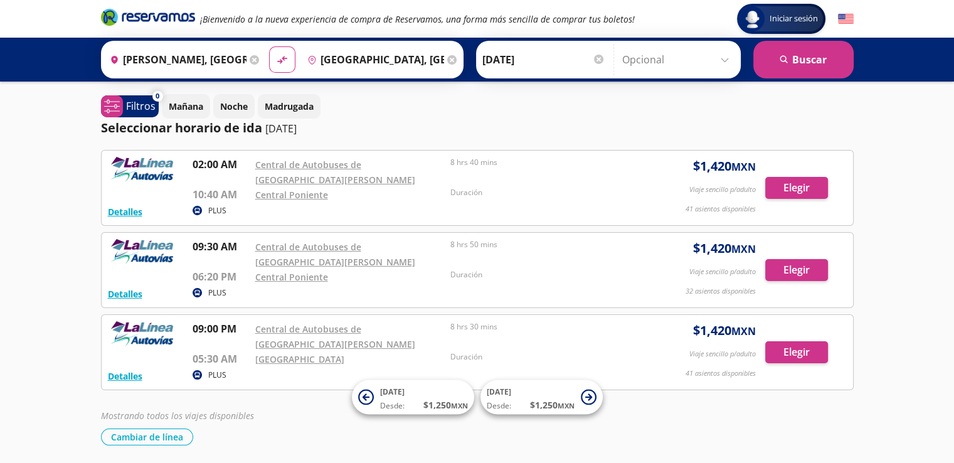 This screenshot has height=463, width=954. I want to click on input: Opcional, so click(678, 60).